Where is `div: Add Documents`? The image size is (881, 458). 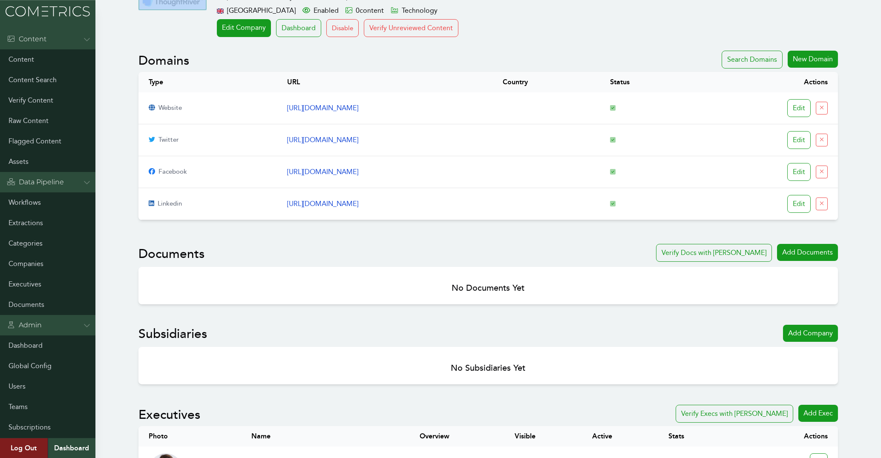
div: Add Documents is located at coordinates (807, 253).